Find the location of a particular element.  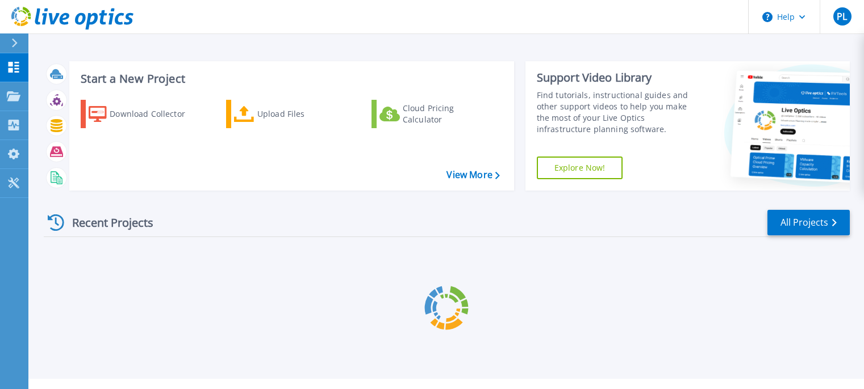

a: Upload Files is located at coordinates (289, 114).